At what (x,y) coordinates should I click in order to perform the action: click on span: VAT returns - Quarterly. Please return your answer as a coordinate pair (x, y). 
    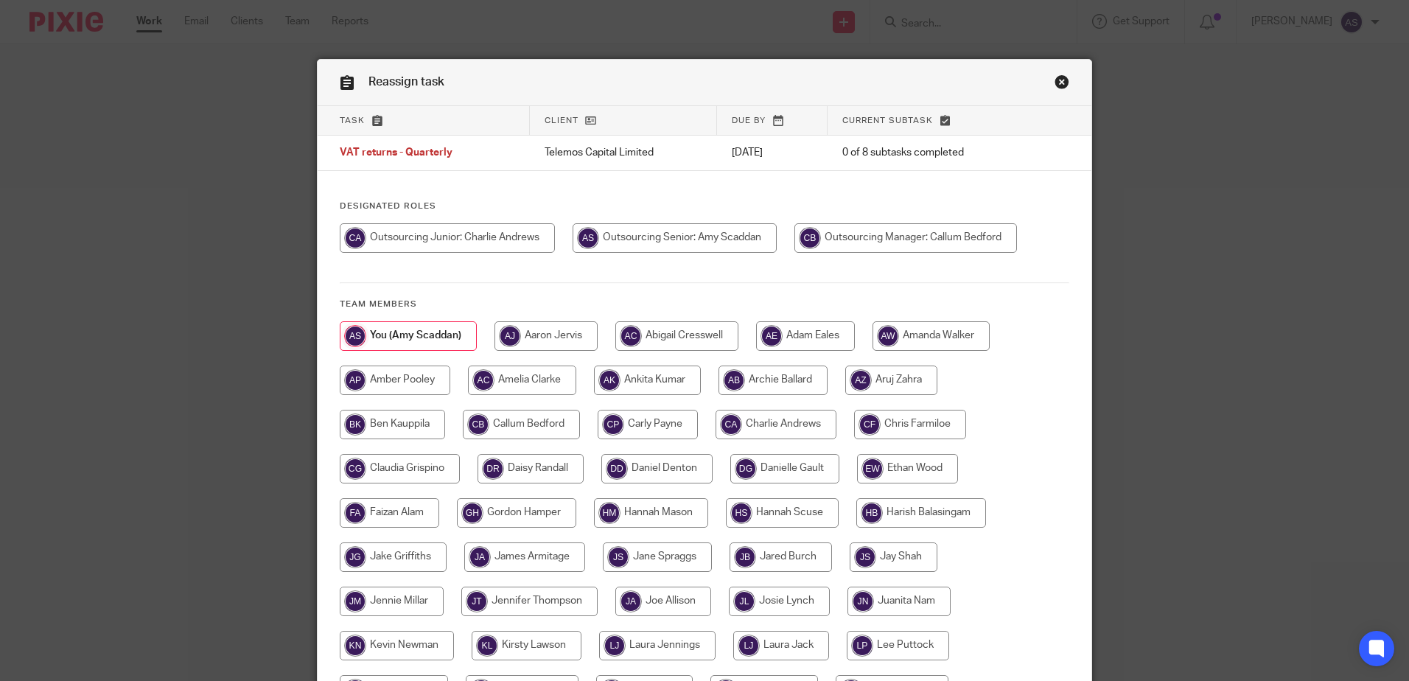
    Looking at the image, I should click on (396, 153).